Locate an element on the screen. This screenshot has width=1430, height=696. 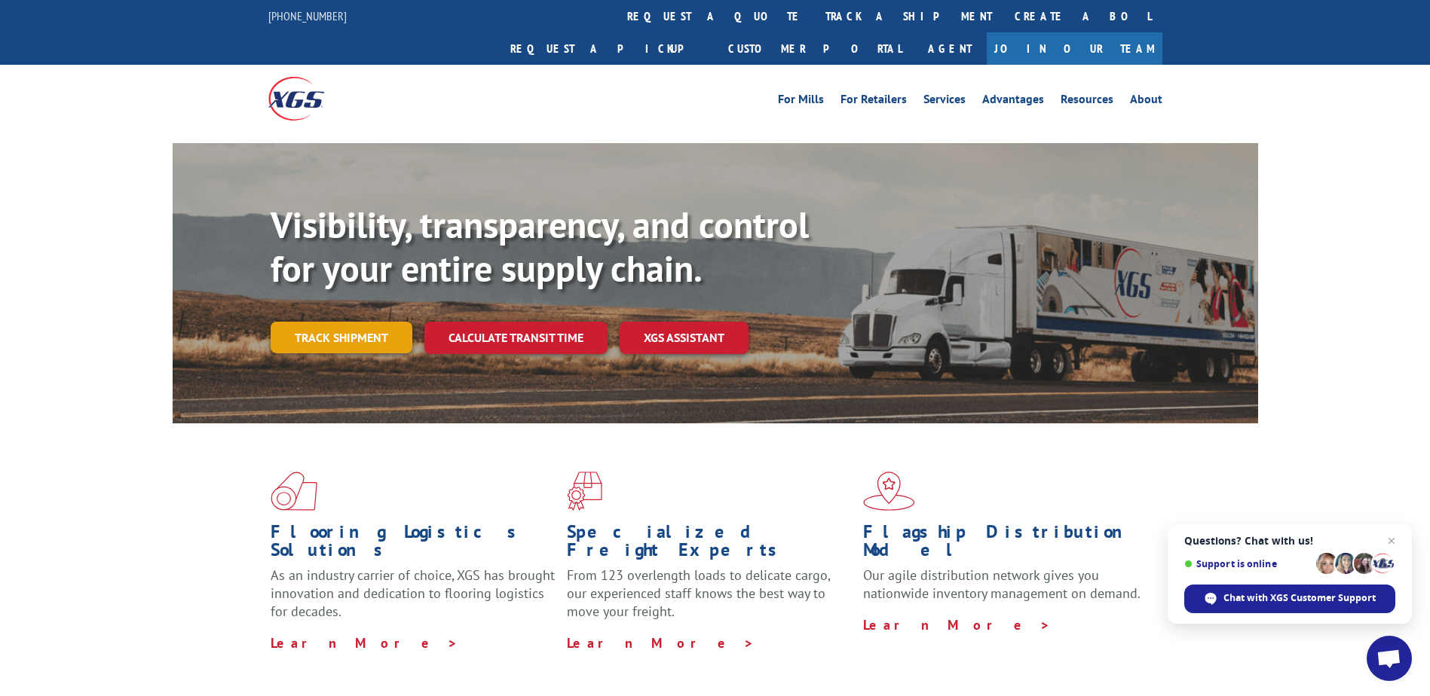
a: Advantages is located at coordinates (1013, 102).